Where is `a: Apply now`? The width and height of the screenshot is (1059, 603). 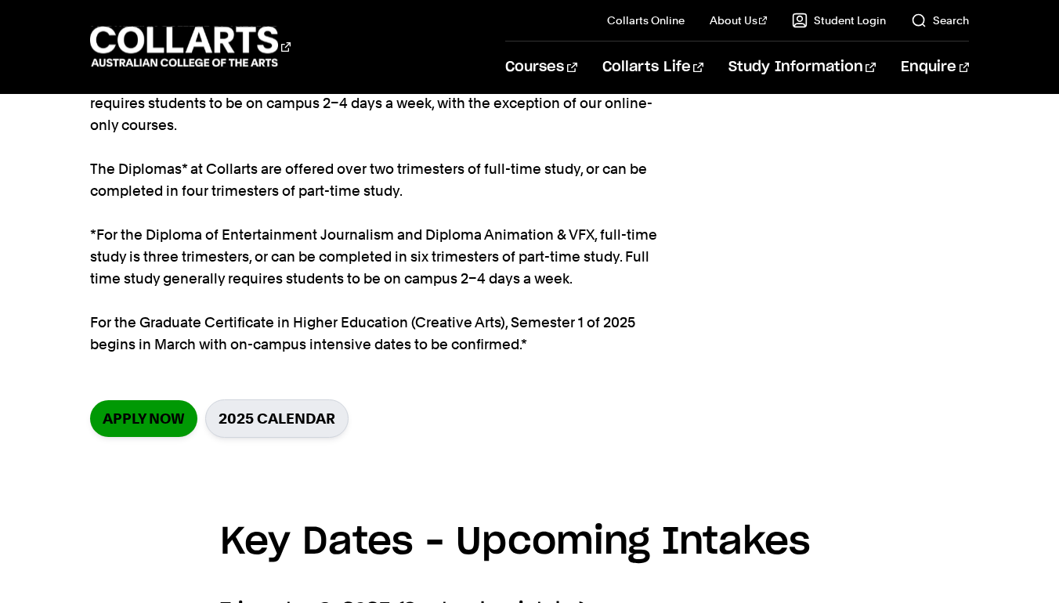 a: Apply now is located at coordinates (143, 418).